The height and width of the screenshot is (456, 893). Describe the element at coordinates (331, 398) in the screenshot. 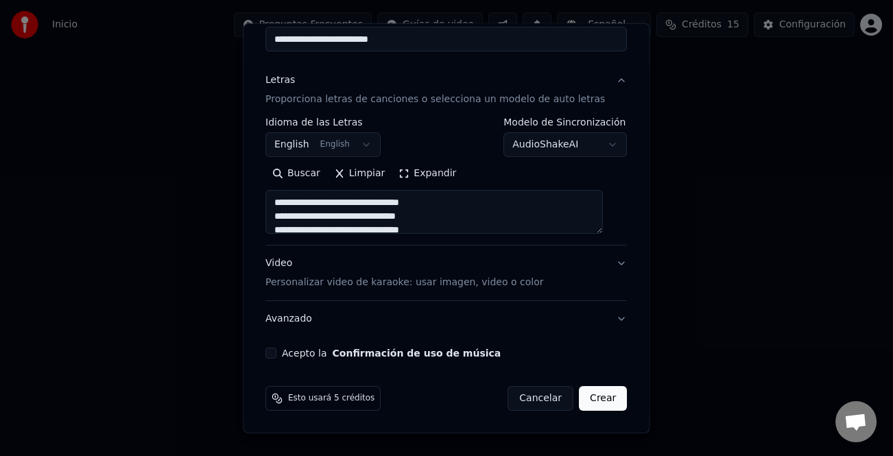

I see `span: Esto usará 5 créditos` at that location.